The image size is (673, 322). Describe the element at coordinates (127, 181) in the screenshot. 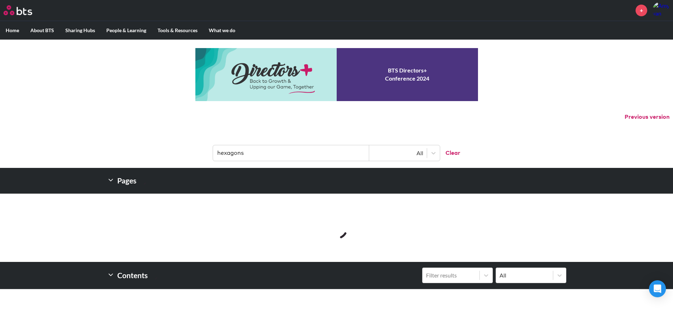

I see `h2: Pages` at that location.